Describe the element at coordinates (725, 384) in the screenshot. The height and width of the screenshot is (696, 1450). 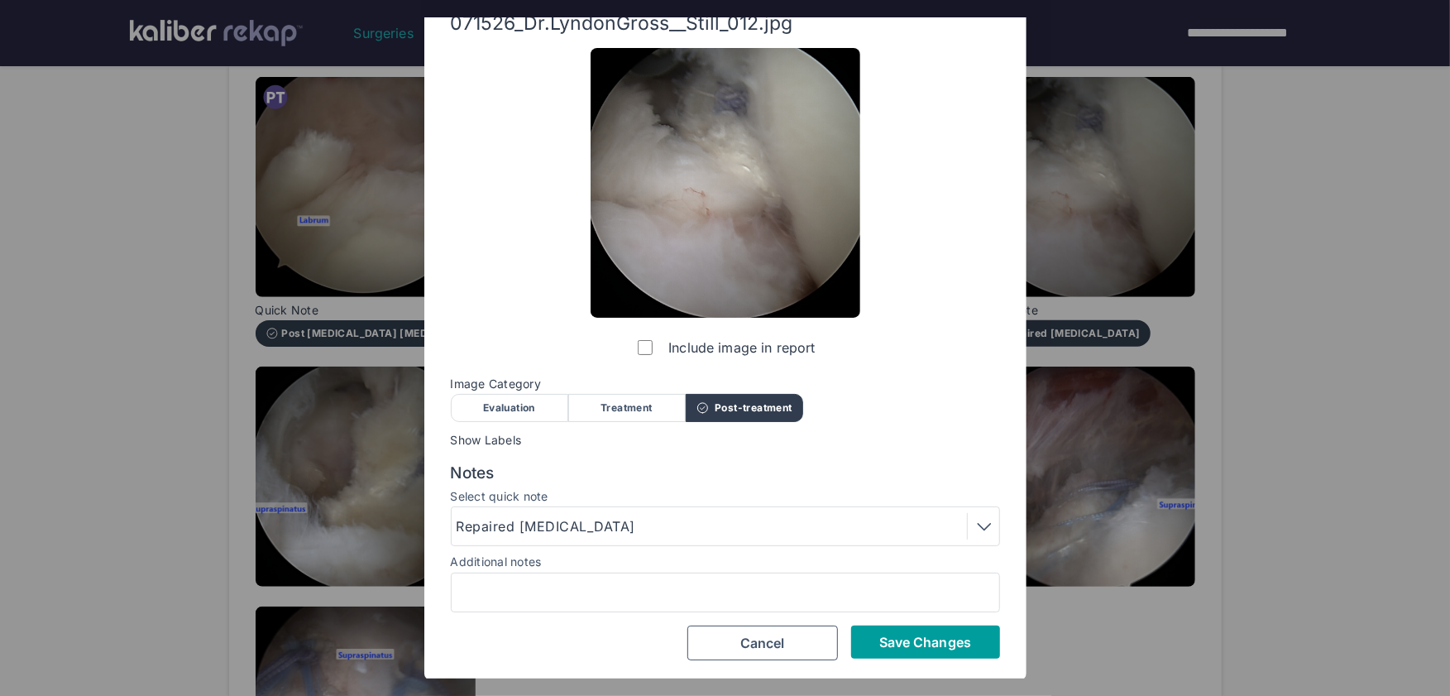
I see `span: Image Category` at that location.